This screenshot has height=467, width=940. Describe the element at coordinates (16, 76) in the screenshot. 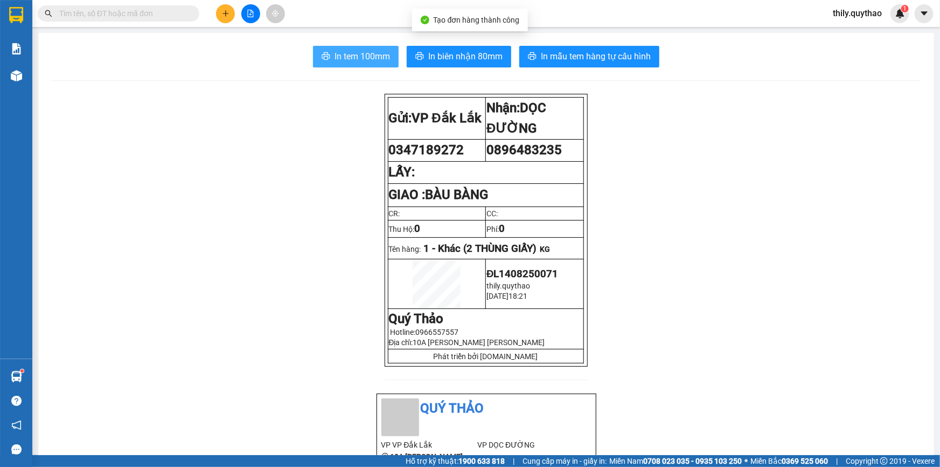

I see `span: CR :` at that location.